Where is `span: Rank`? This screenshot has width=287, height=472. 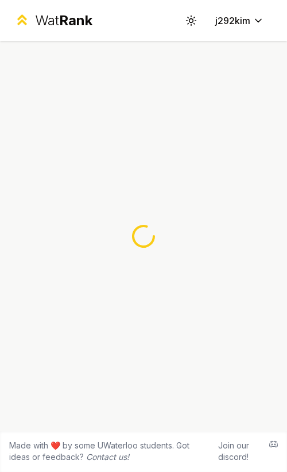
span: Rank is located at coordinates (76, 20).